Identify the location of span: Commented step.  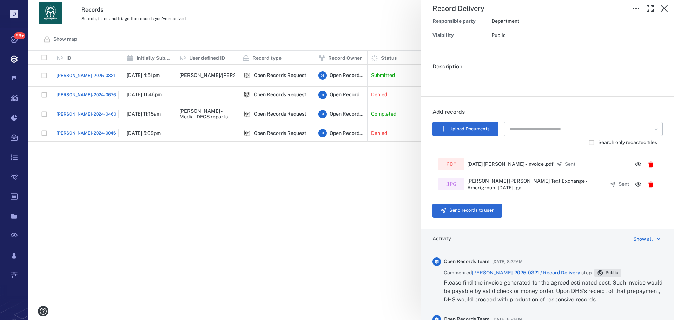
(518, 273).